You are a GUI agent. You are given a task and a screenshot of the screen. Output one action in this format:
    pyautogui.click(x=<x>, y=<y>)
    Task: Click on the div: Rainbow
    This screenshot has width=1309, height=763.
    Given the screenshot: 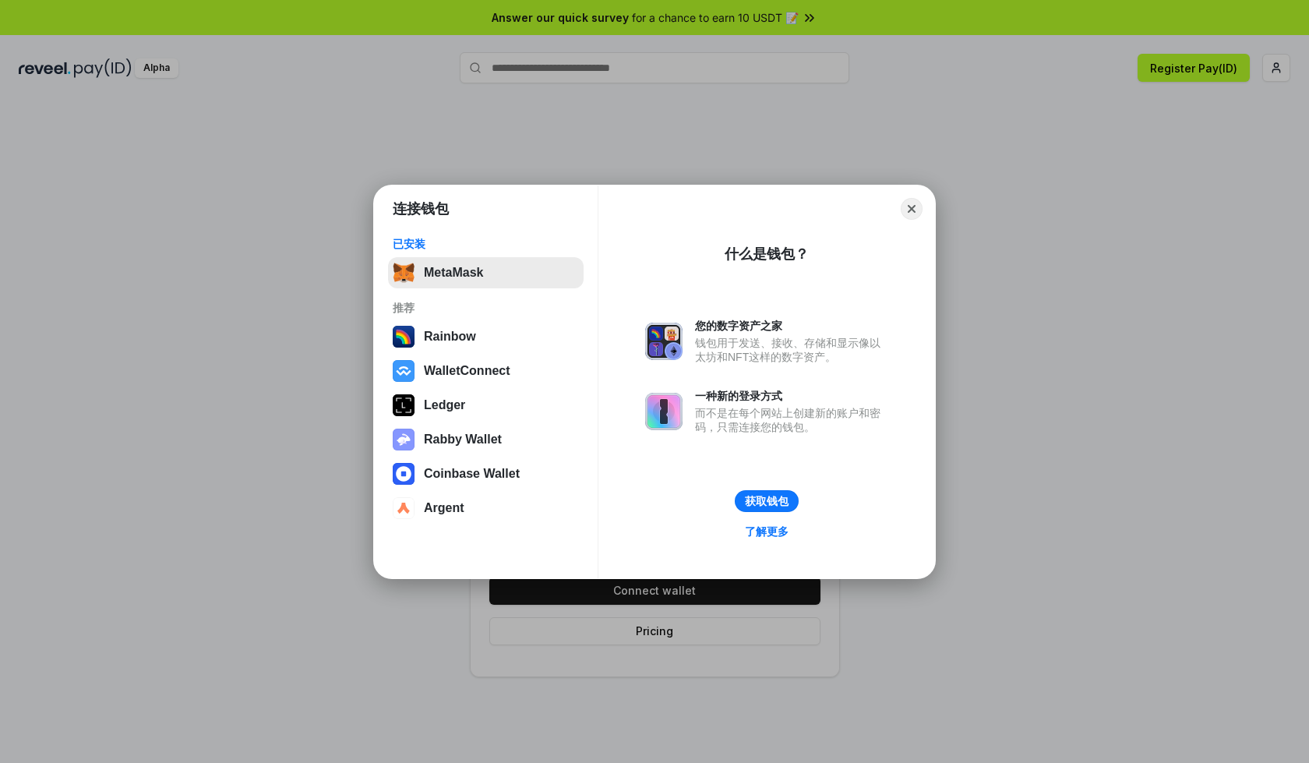 What is the action you would take?
    pyautogui.click(x=449, y=337)
    